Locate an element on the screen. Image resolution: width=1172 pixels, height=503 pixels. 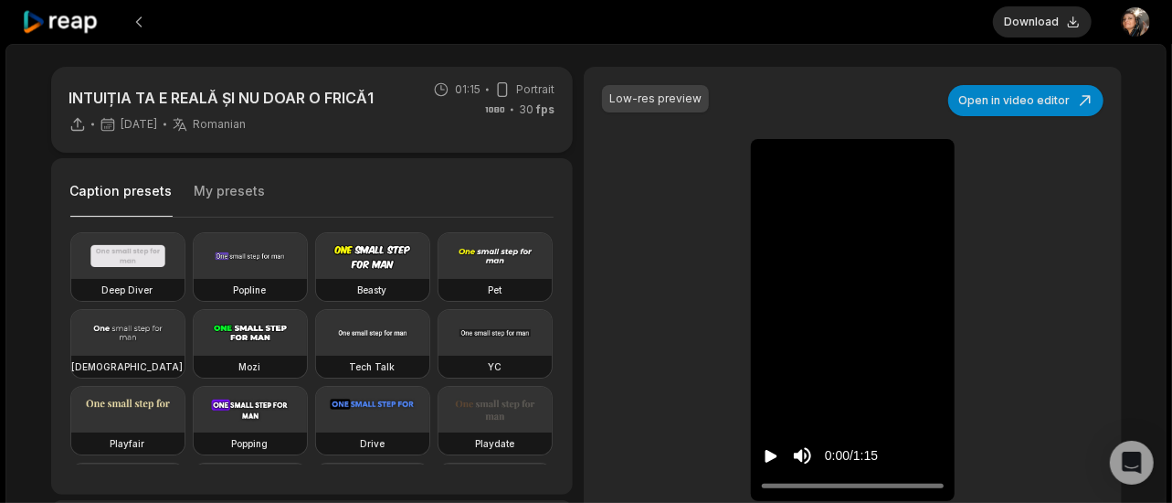
div: Open Intercom Messenger is located at coordinates (1132, 462).